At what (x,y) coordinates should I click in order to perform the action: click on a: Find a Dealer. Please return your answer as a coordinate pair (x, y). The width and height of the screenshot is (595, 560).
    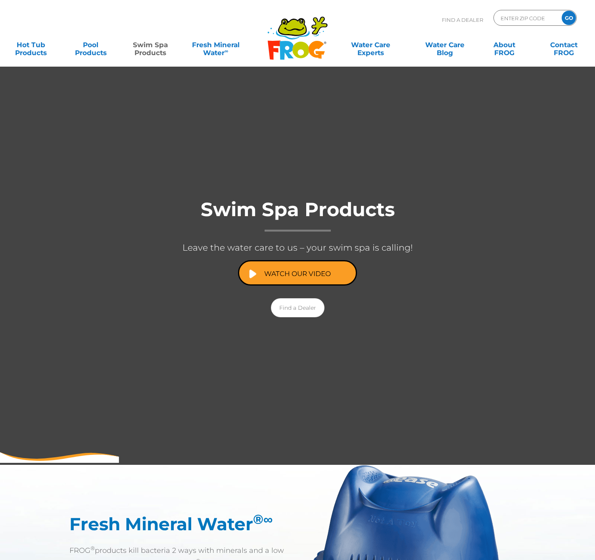
    Looking at the image, I should click on (298, 308).